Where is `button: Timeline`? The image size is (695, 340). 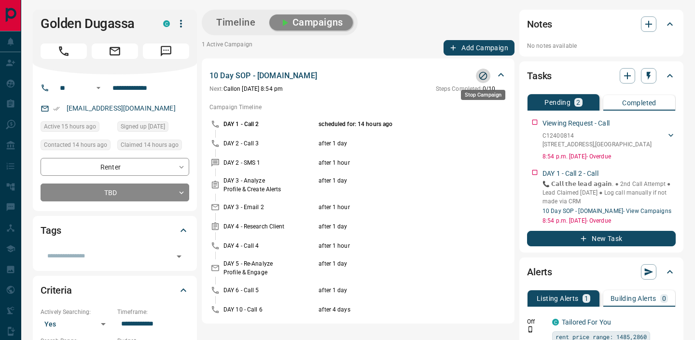 button: Timeline is located at coordinates (236, 22).